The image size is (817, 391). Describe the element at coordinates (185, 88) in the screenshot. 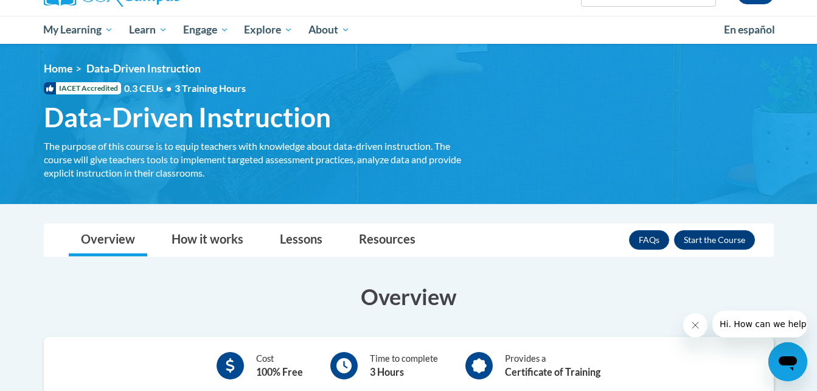

I see `span: 0.3 CEUs` at that location.